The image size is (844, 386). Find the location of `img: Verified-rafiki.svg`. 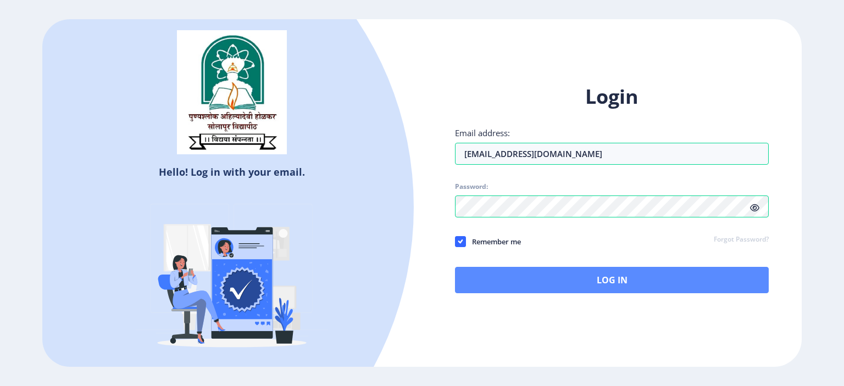

img: Verified-rafiki.svg is located at coordinates (232, 279).